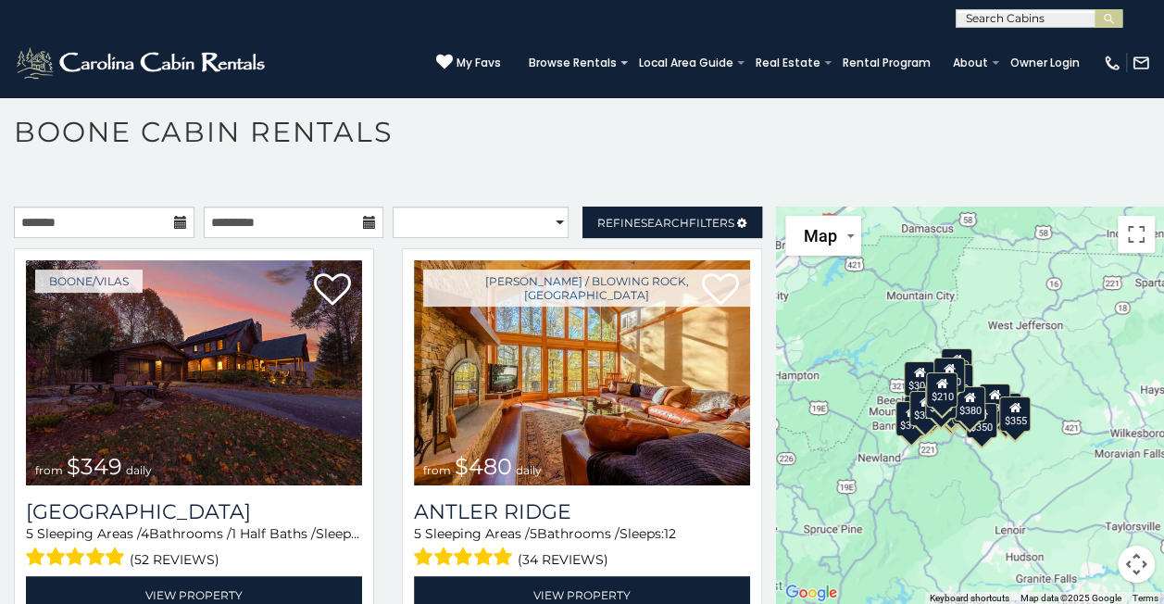 This screenshot has height=604, width=1164. What do you see at coordinates (910, 419) in the screenshot?
I see `div: $375` at bounding box center [910, 419].